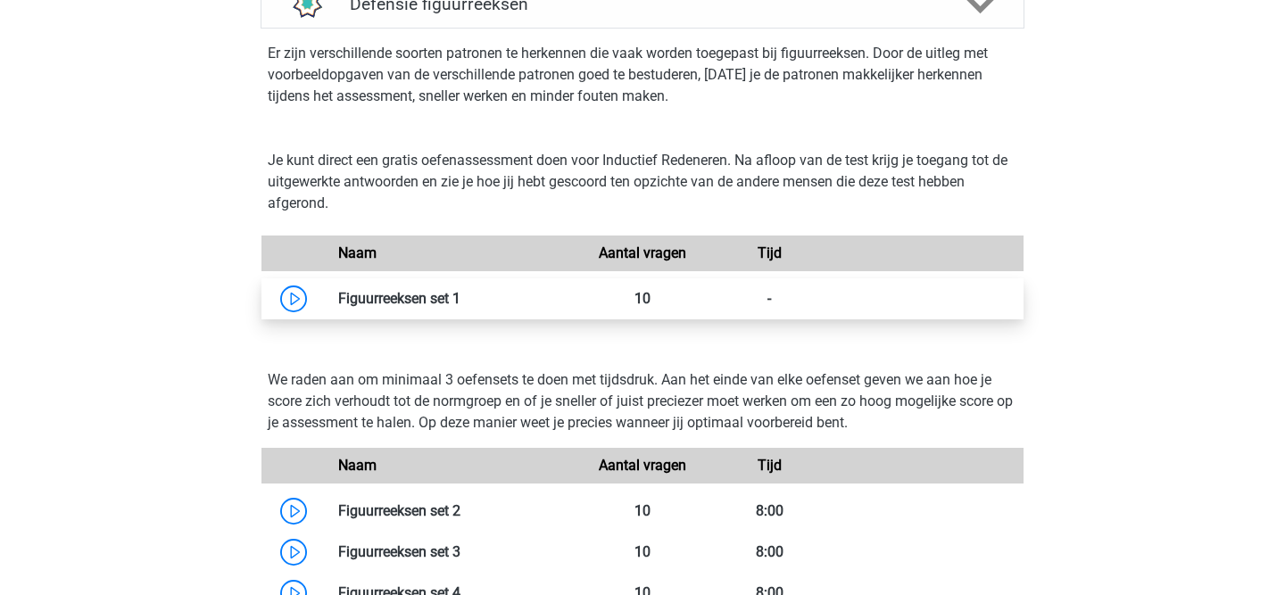 The height and width of the screenshot is (595, 1285). I want to click on p: Je kunt direct een gratis oefenassessment doen voor Inductief Redeneren. Na afloop van de test kr..., so click(643, 182).